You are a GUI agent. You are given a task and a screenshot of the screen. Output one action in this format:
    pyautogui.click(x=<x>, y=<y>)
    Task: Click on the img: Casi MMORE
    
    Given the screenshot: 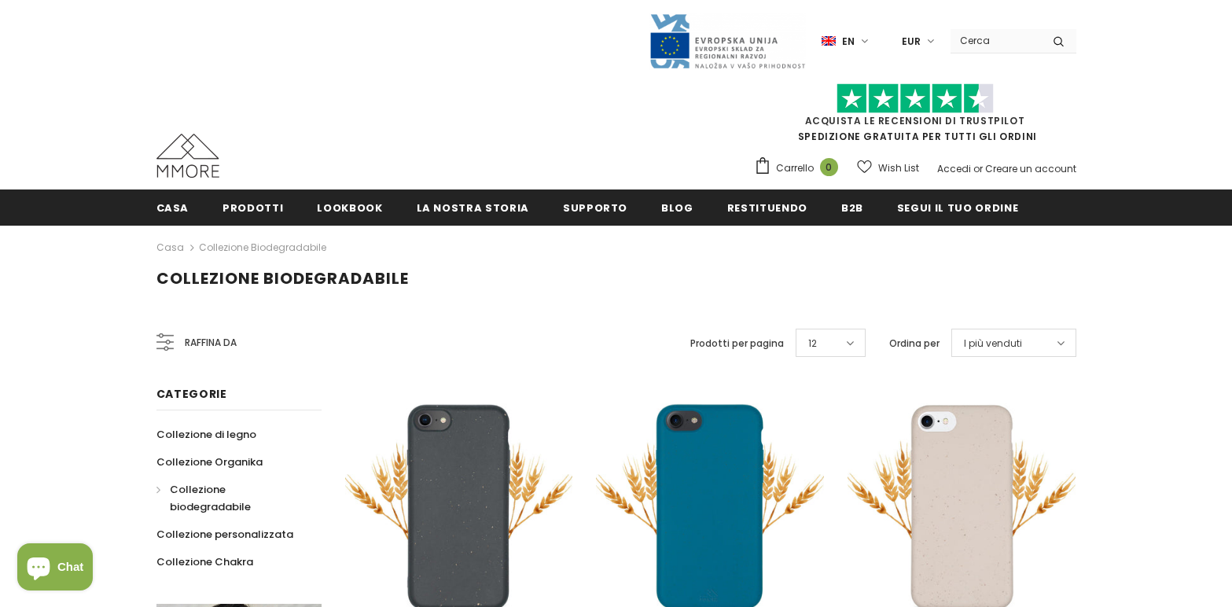 What is the action you would take?
    pyautogui.click(x=188, y=156)
    